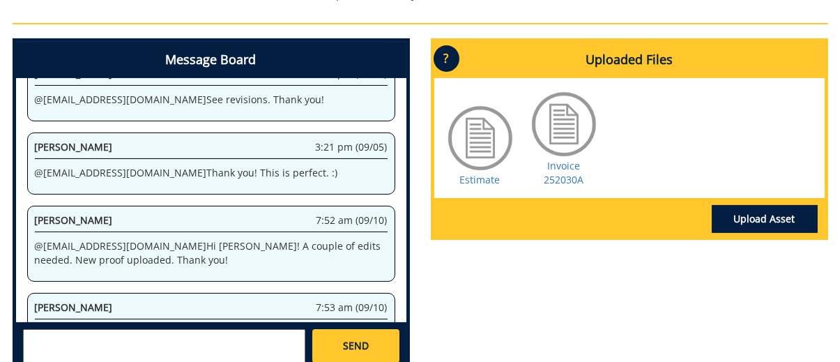 This screenshot has width=840, height=362. What do you see at coordinates (351, 147) in the screenshot?
I see `span: 3:21 pm (09/05)` at bounding box center [351, 147].